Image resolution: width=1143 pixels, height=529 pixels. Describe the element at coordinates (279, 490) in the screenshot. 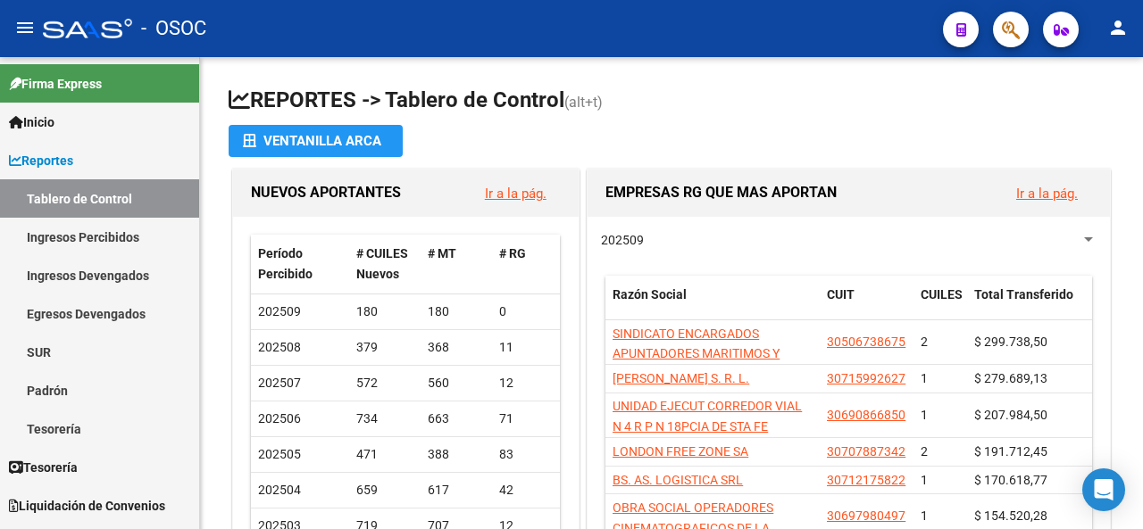

I see `span: 202504` at that location.